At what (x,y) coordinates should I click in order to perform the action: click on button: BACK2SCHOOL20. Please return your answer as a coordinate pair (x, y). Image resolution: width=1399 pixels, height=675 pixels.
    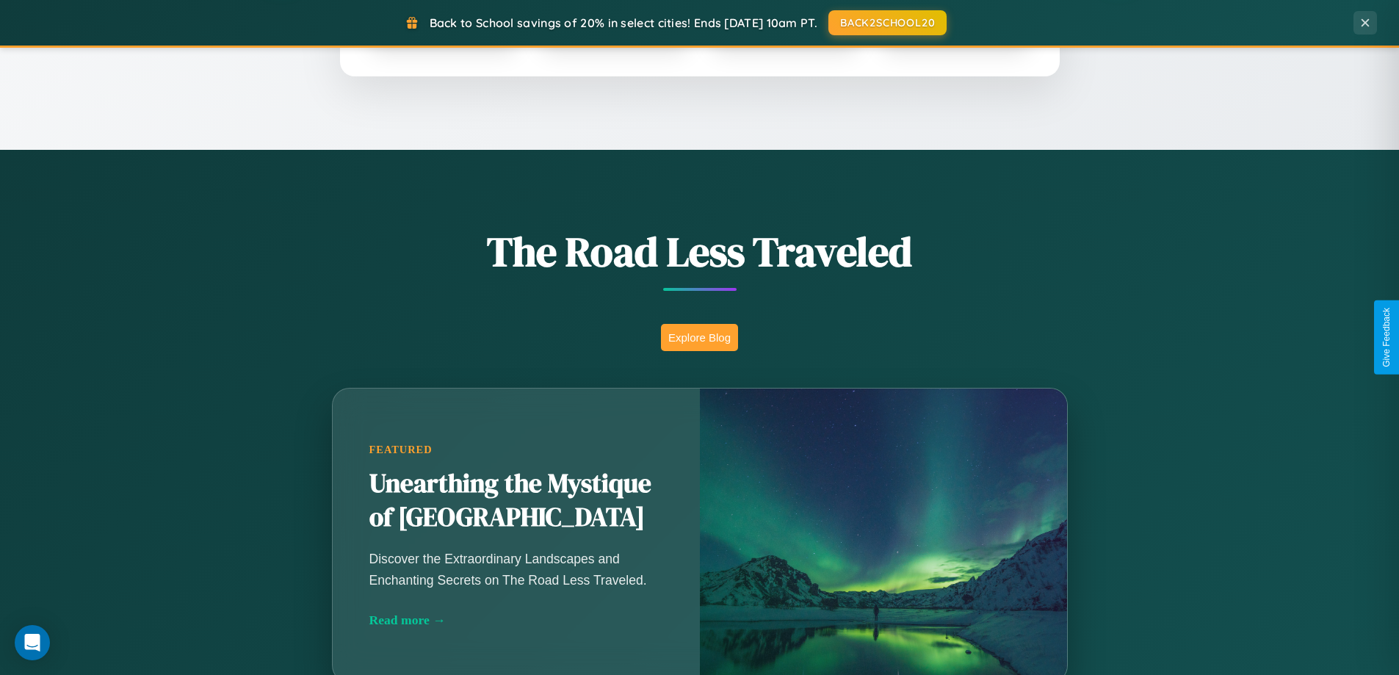
    Looking at the image, I should click on (887, 23).